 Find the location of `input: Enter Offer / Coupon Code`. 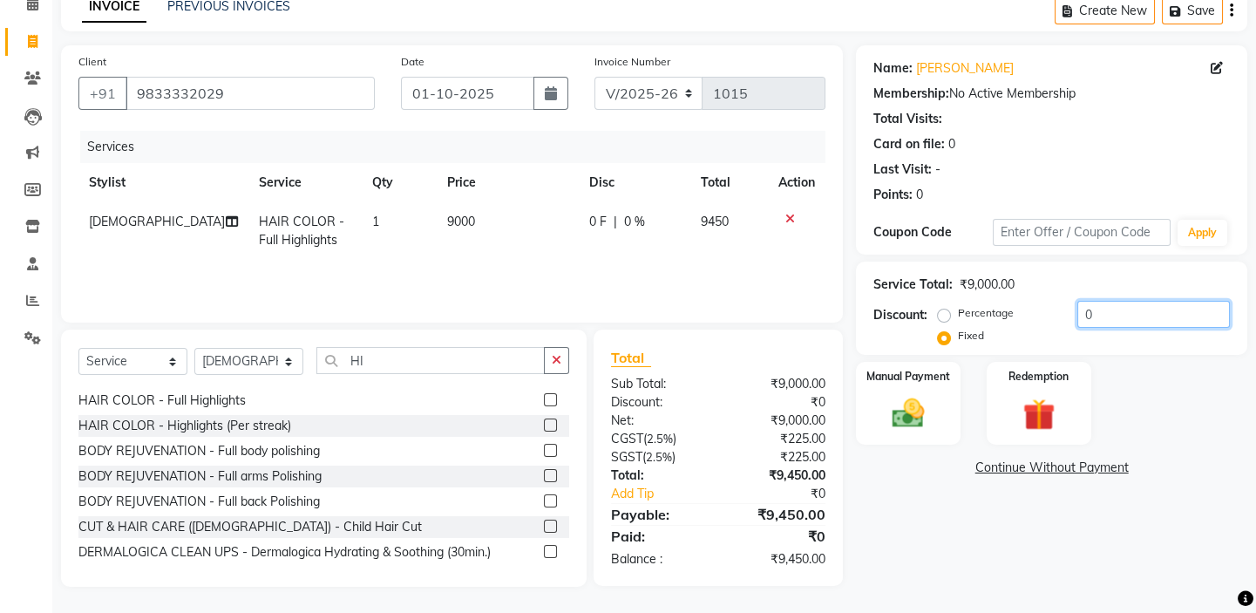

input: Enter Offer / Coupon Code is located at coordinates (1082, 232).